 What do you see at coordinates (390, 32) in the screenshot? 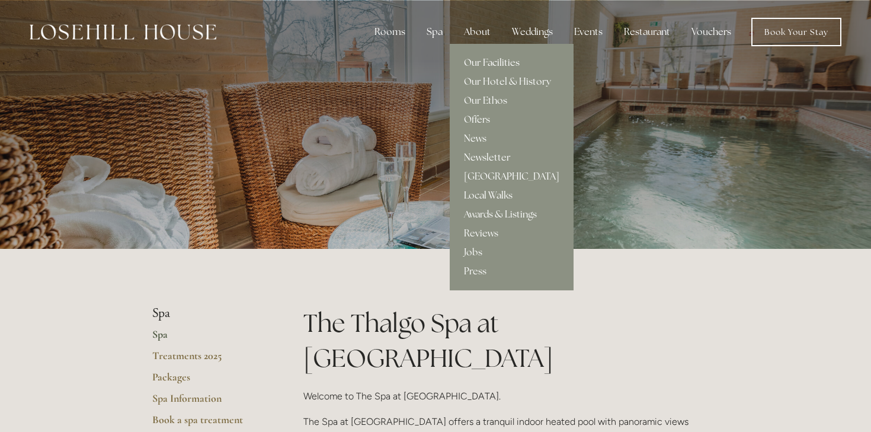
I see `div: Rooms` at bounding box center [390, 32].